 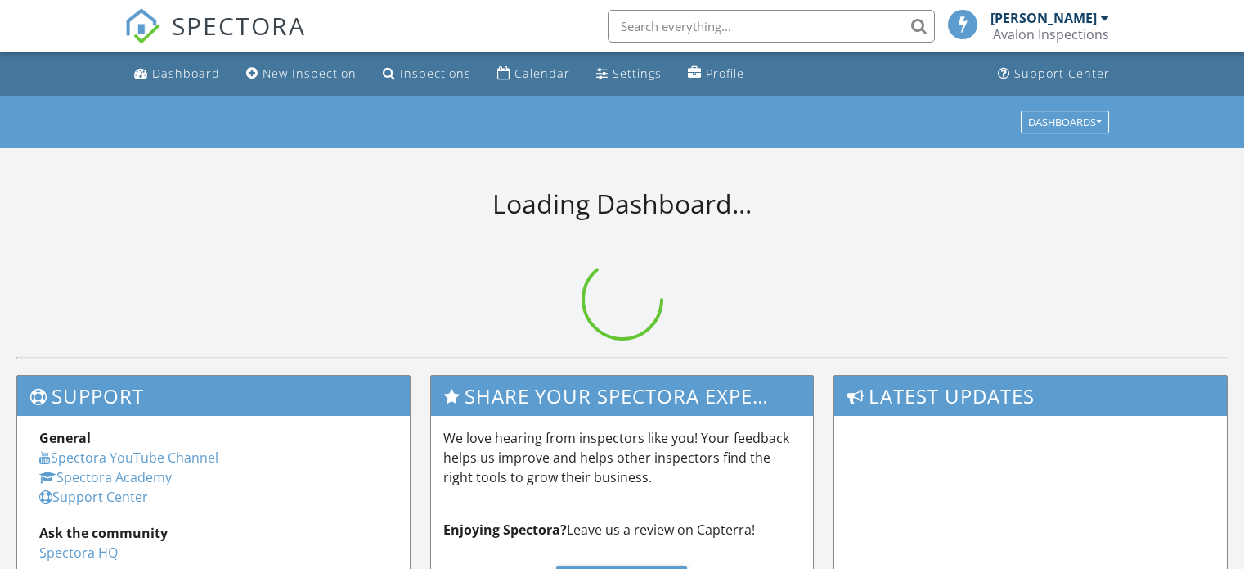 What do you see at coordinates (214, 533) in the screenshot?
I see `div: Ask the community` at bounding box center [214, 533].